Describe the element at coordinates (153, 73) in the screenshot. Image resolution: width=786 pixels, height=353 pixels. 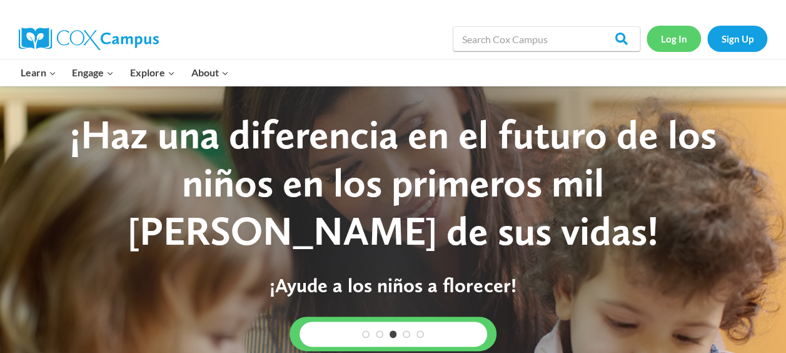
I see `button: Child menu of Explore` at that location.